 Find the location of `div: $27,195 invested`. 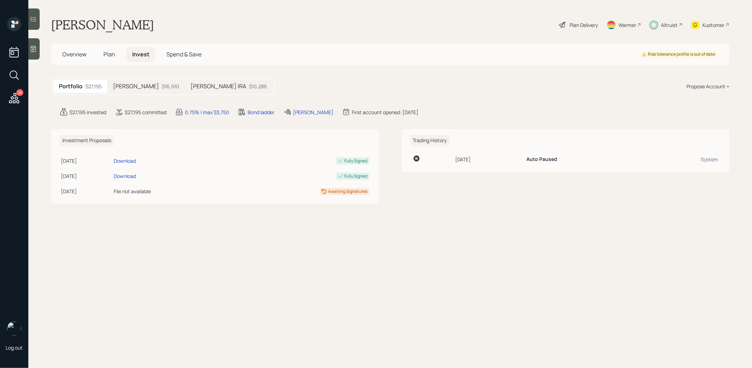

div: $27,195 invested is located at coordinates (88, 112).